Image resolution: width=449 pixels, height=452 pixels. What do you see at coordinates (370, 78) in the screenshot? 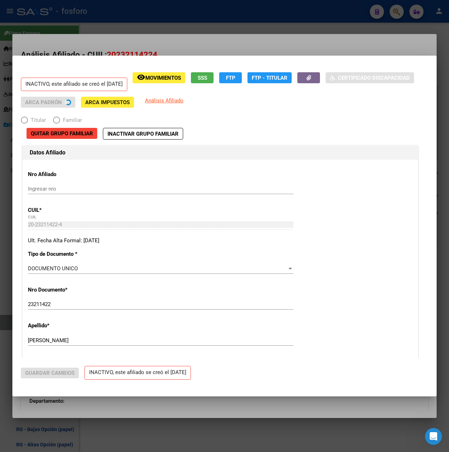
I see `button: Certificado Discapacidad` at bounding box center [370, 78].